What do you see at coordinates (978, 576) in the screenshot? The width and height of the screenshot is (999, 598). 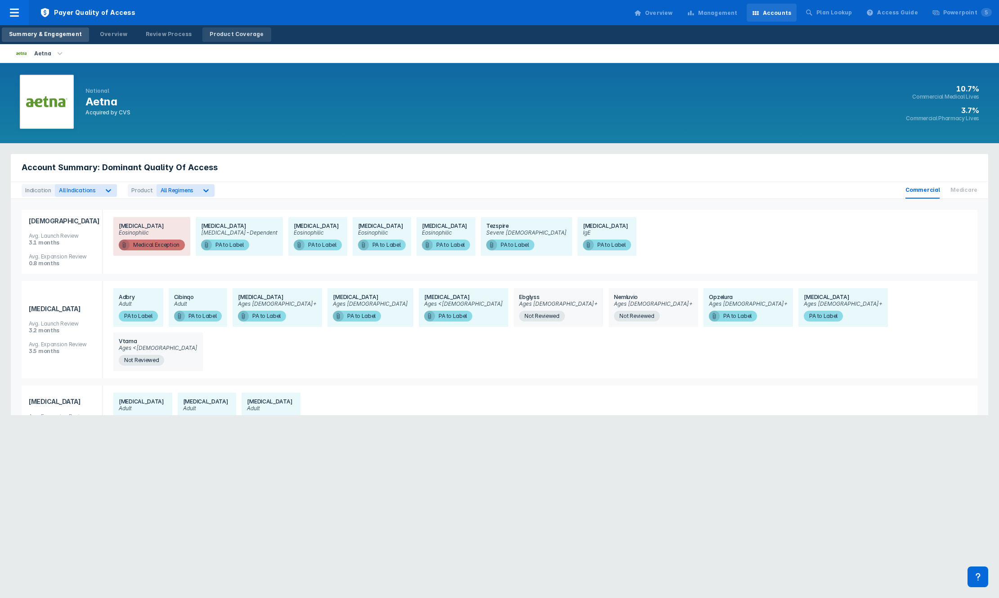 I see `div: Contact Support` at bounding box center [978, 576].